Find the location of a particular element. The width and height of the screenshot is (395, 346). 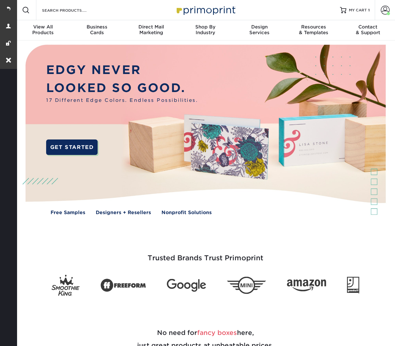

span: Business is located at coordinates (97, 27).